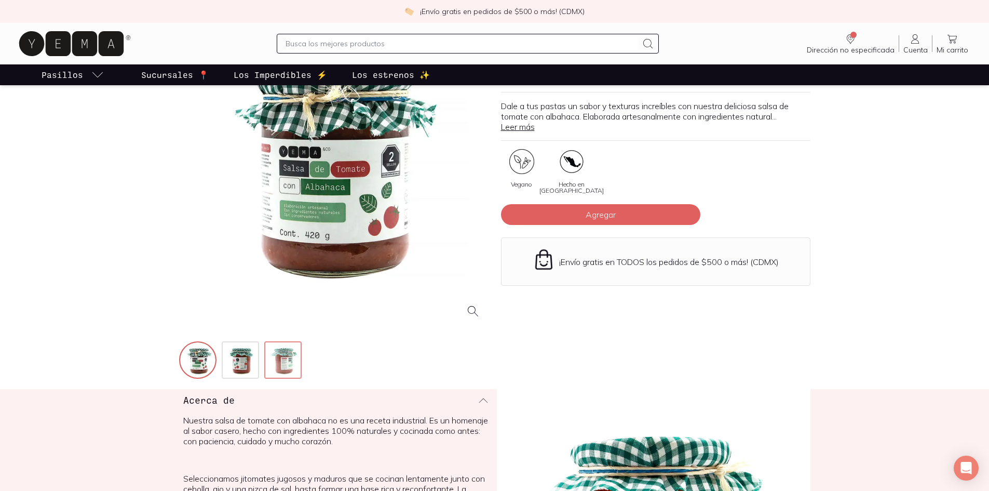 Image resolution: width=989 pixels, height=491 pixels. Describe the element at coordinates (915, 44) in the screenshot. I see `a: Cuenta` at that location.